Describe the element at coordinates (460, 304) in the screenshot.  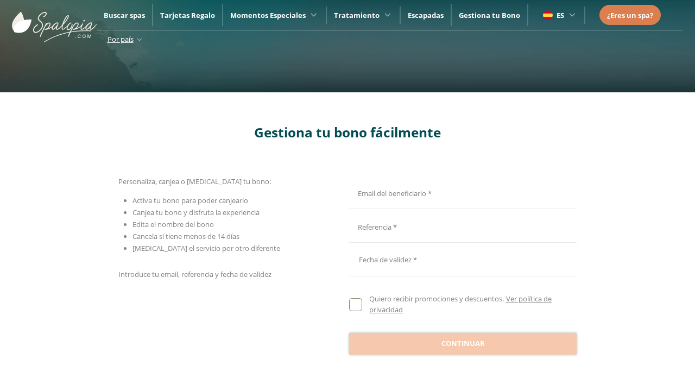
I see `span: Ver política de privacidad` at that location.